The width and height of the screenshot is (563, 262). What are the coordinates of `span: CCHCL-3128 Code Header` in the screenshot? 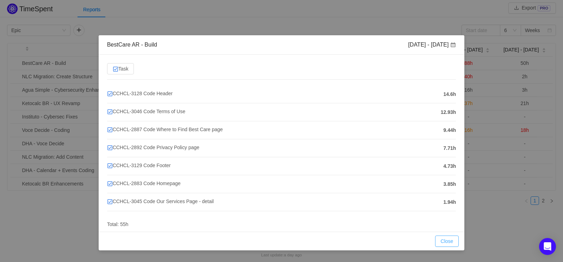 It's located at (140, 93).